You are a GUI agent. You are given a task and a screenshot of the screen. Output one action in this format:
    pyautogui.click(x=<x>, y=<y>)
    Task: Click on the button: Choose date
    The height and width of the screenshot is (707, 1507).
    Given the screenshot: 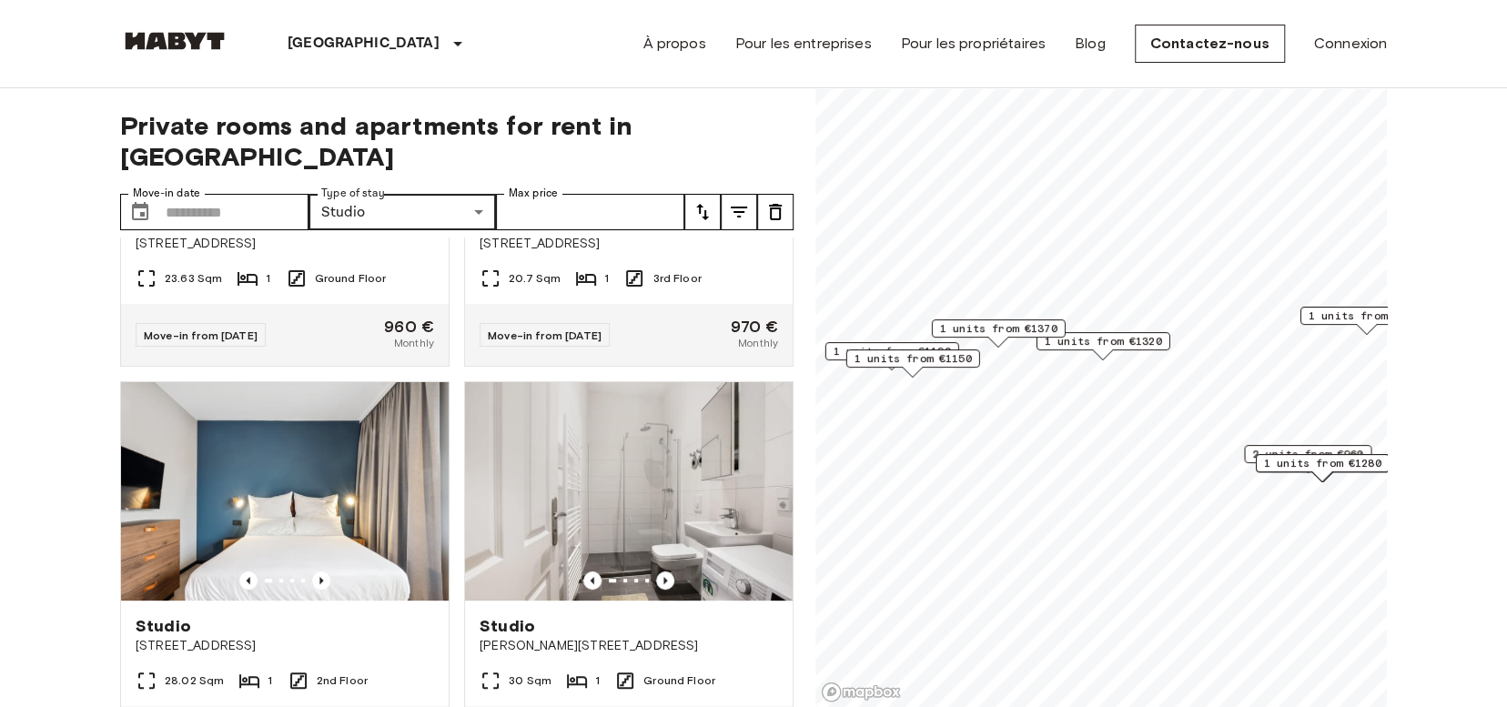 What is the action you would take?
    pyautogui.click(x=140, y=212)
    